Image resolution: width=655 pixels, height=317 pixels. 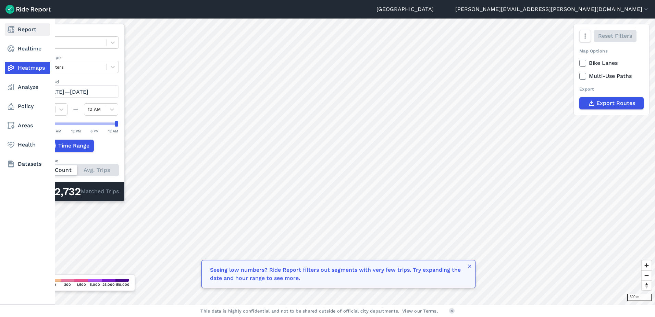 What do you see at coordinates (95, 131) in the screenshot?
I see `div: 6 PM` at bounding box center [95, 131].